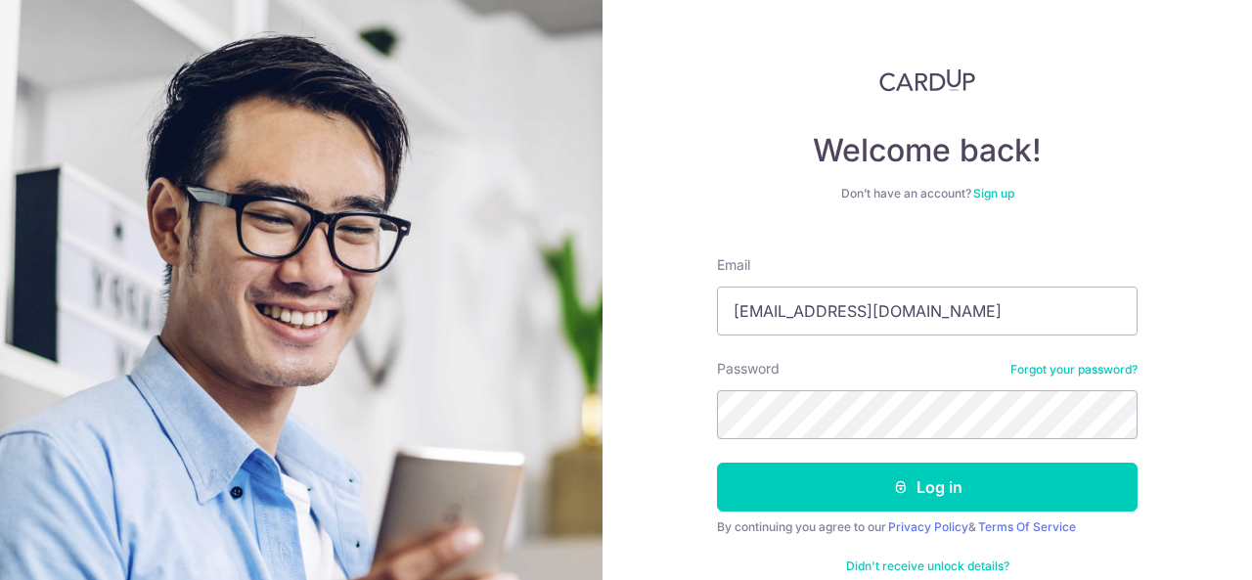  Describe the element at coordinates (927, 311) in the screenshot. I see `input: Enter your Email` at that location.